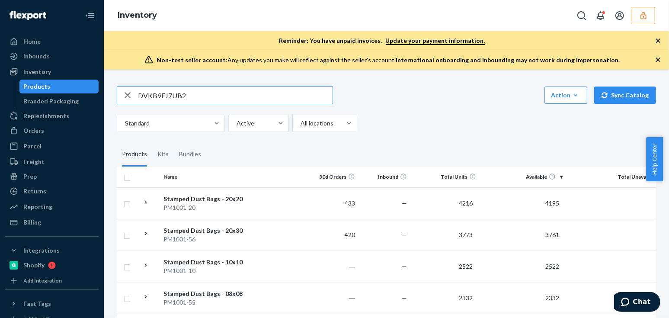 The width and height of the screenshot is (669, 318). I want to click on th: 30d Orders, so click(333, 177).